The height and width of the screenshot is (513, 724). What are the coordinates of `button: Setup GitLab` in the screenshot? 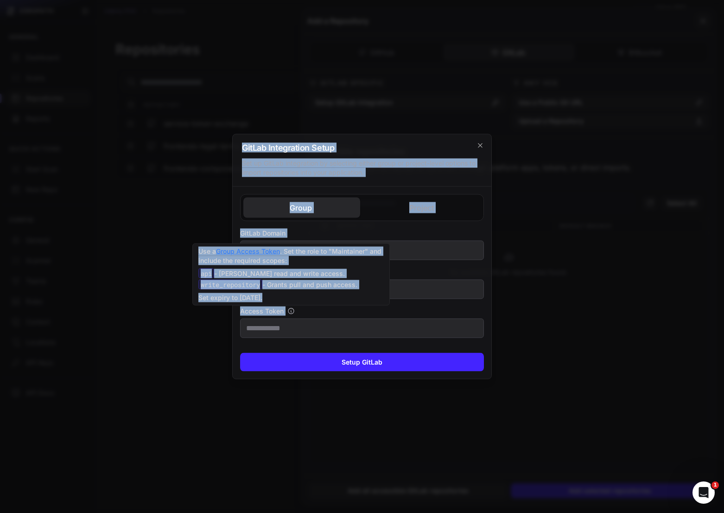 It's located at (362, 362).